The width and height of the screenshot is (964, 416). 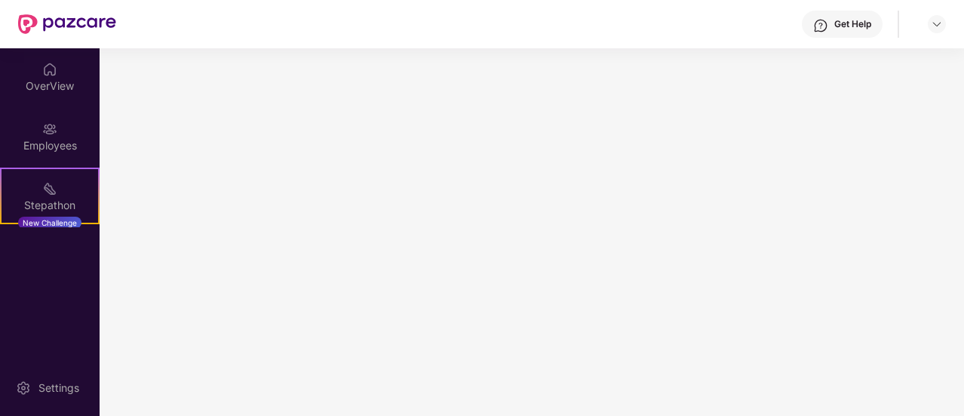 What do you see at coordinates (821, 26) in the screenshot?
I see `img: svg+xml;base64,PHN2ZyBpZD0iSGVscC0zMngzMiIgeG1sbnM9Imh0dHA6Ly93d3cudzMub3JnLzIwMDAvc3ZnIiB3aWR0aD...` at bounding box center [821, 26].